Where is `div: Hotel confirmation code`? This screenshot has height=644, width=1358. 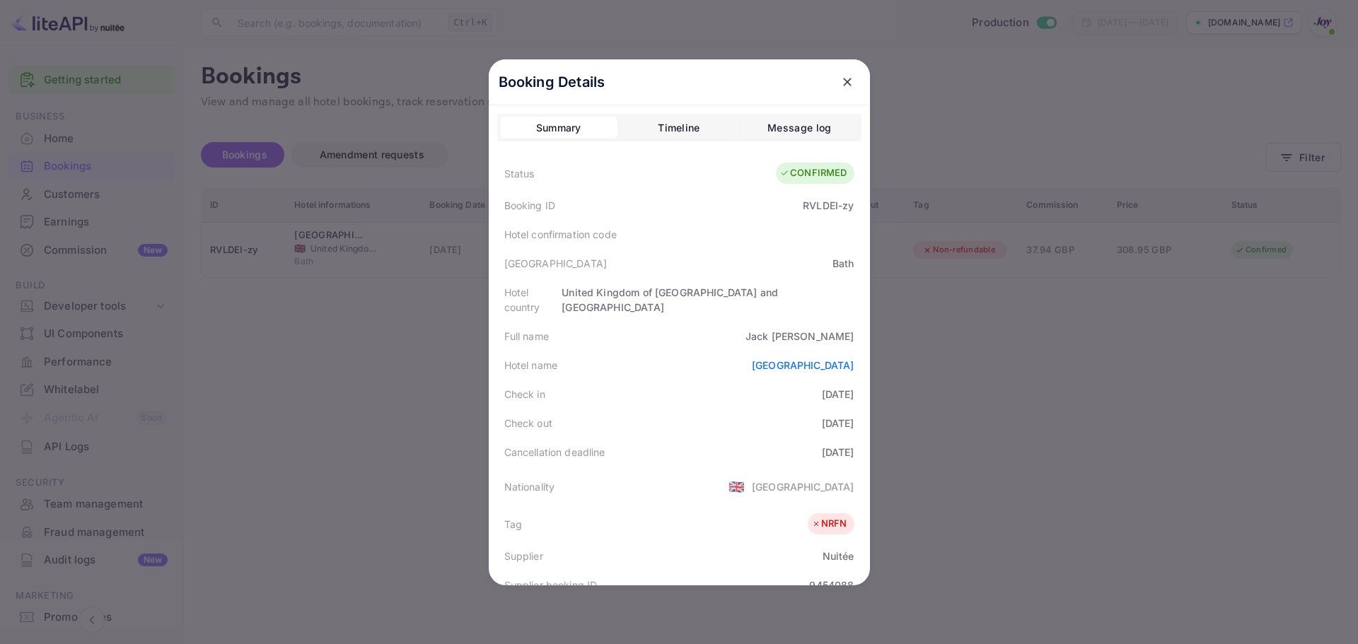
div: Hotel confirmation code is located at coordinates (560, 234).